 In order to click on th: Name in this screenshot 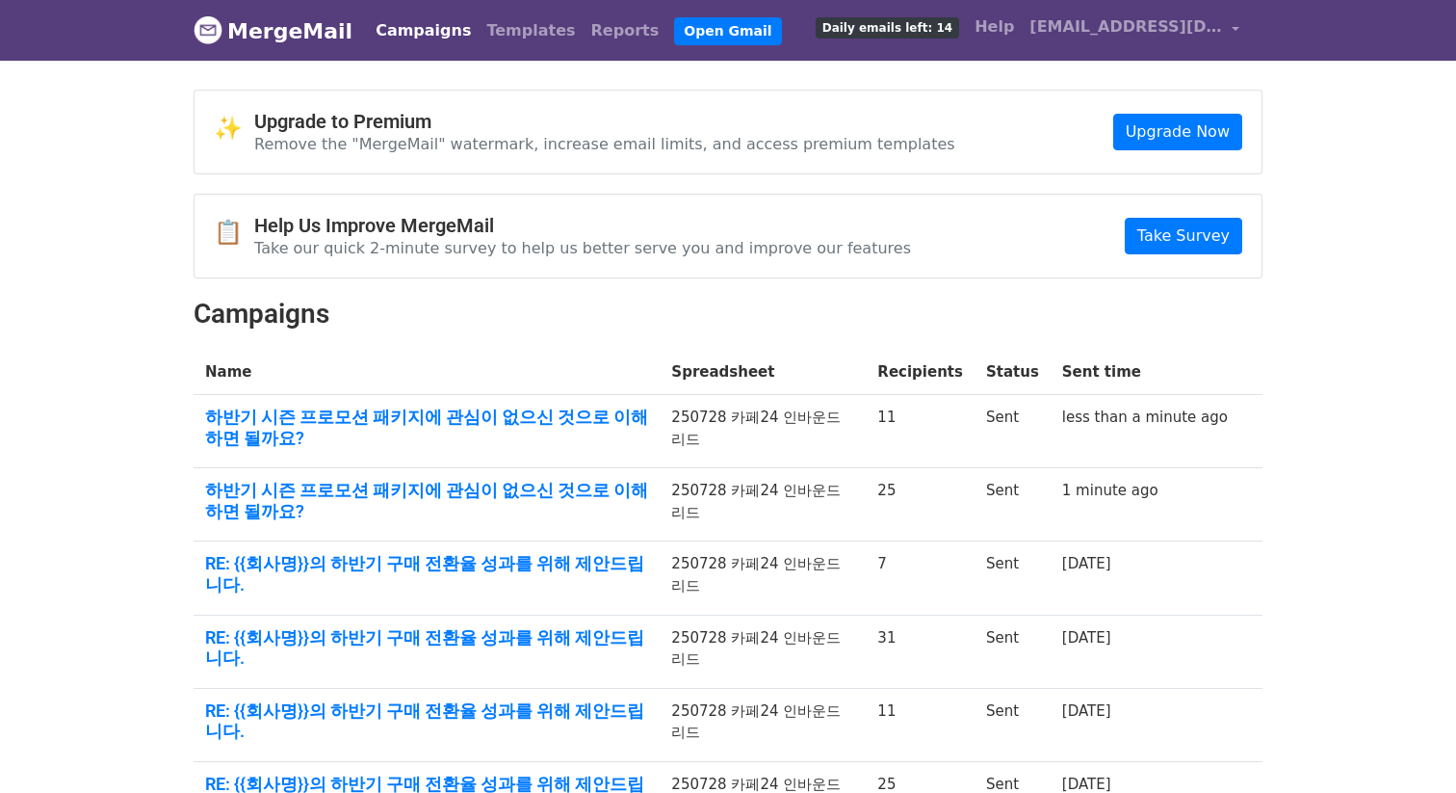, I will do `click(427, 372)`.